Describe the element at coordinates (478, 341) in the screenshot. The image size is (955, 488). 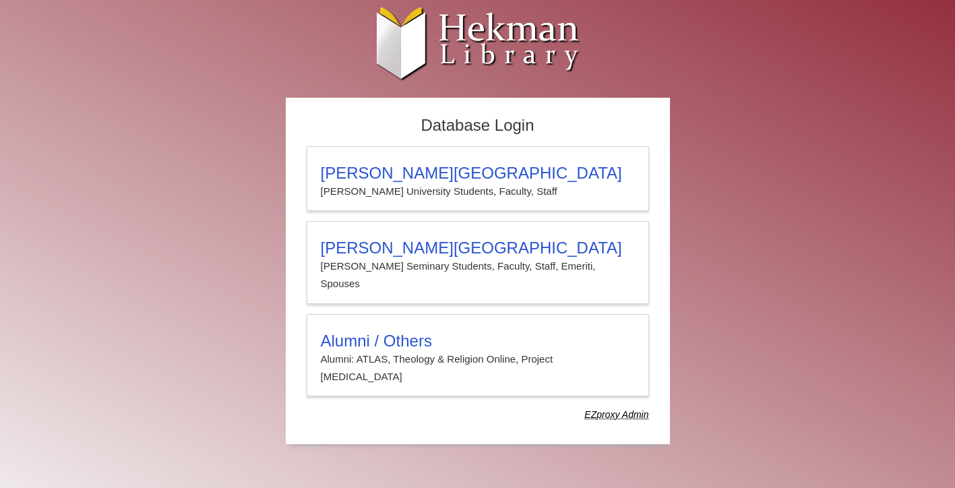
I see `h3: Alumni / Others` at that location.